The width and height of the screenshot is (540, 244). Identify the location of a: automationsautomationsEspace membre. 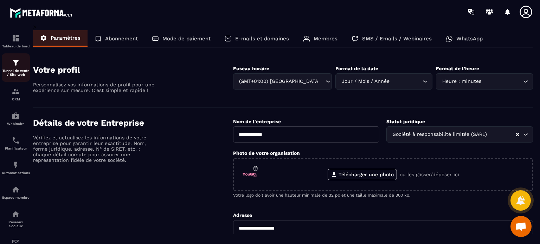
(16, 193).